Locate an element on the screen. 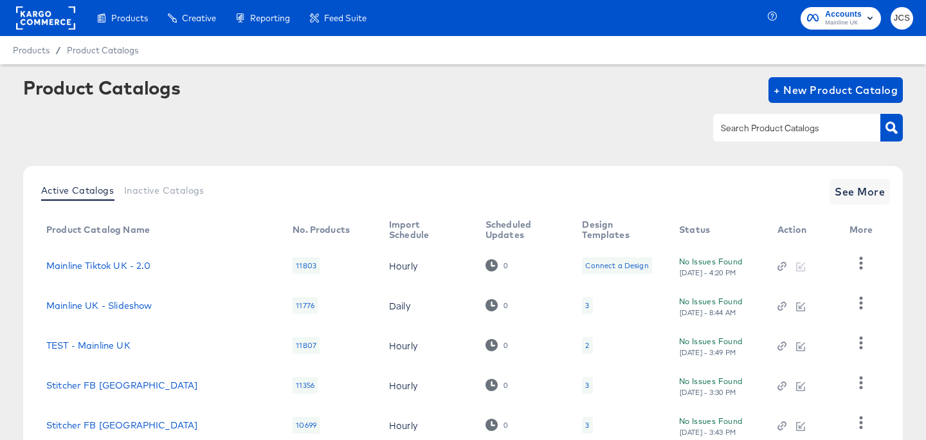 The width and height of the screenshot is (926, 440). span: Mainline UK is located at coordinates (843, 23).